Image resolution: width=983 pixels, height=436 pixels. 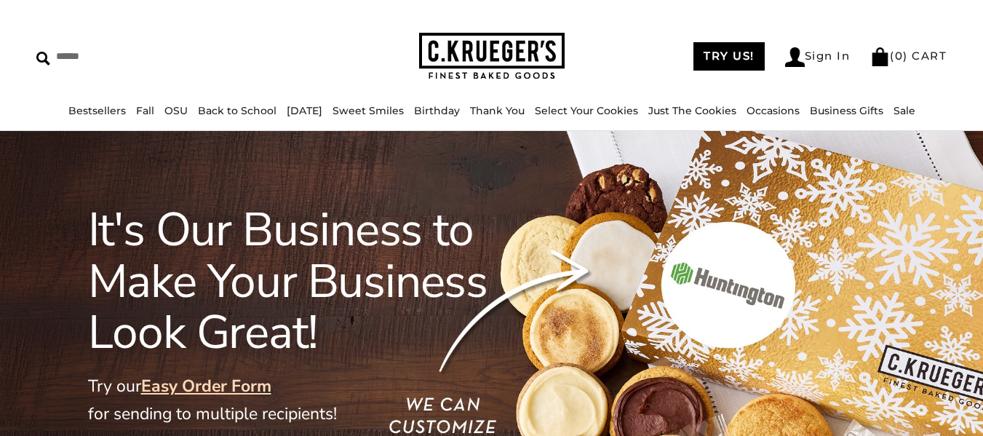 I want to click on input: Search, so click(x=142, y=56).